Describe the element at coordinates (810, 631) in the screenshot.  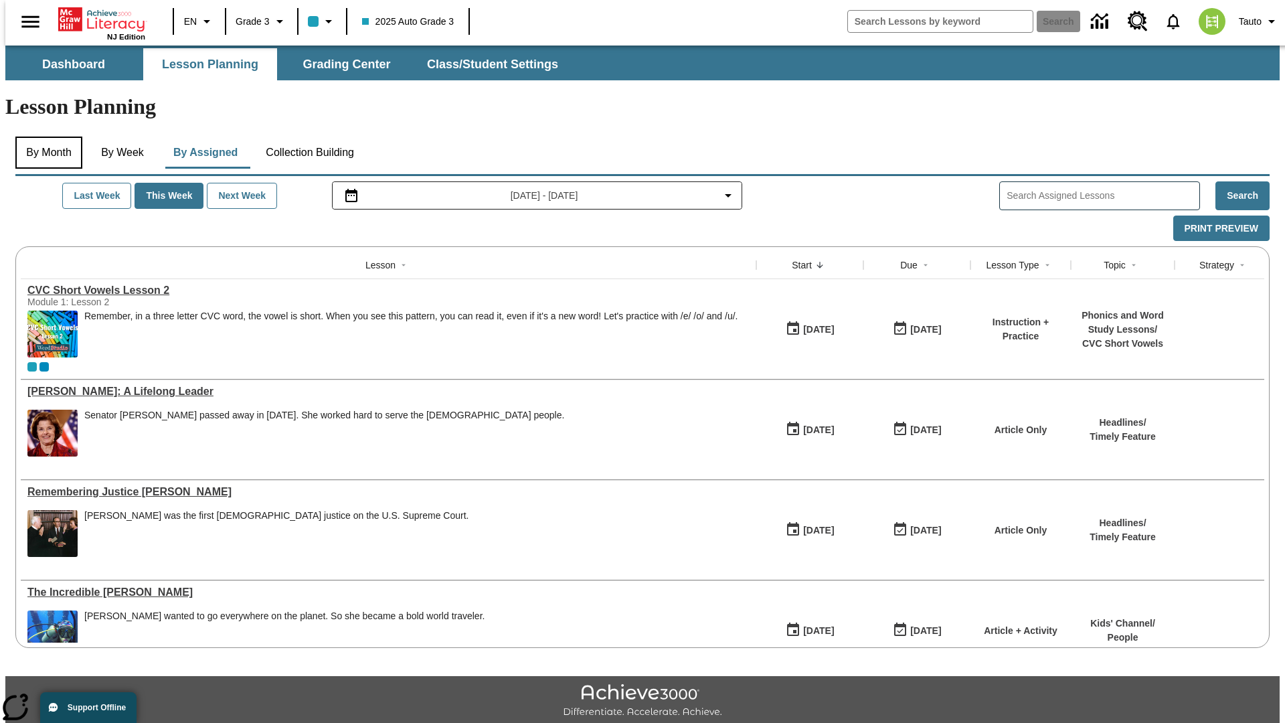
I see `button: 09/28/25: First time the lesson was available` at that location.